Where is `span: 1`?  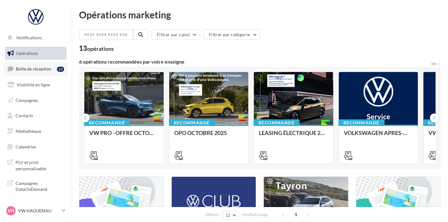 span: 1 is located at coordinates (296, 214).